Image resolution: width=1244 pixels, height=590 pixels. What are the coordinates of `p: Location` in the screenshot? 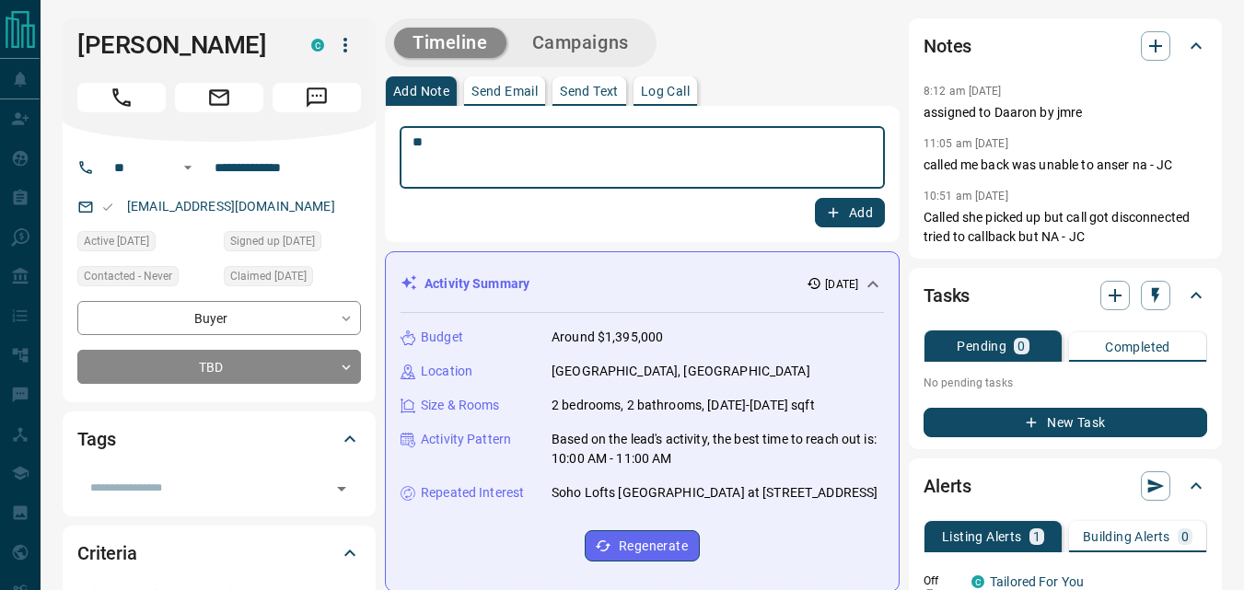 It's located at (447, 371).